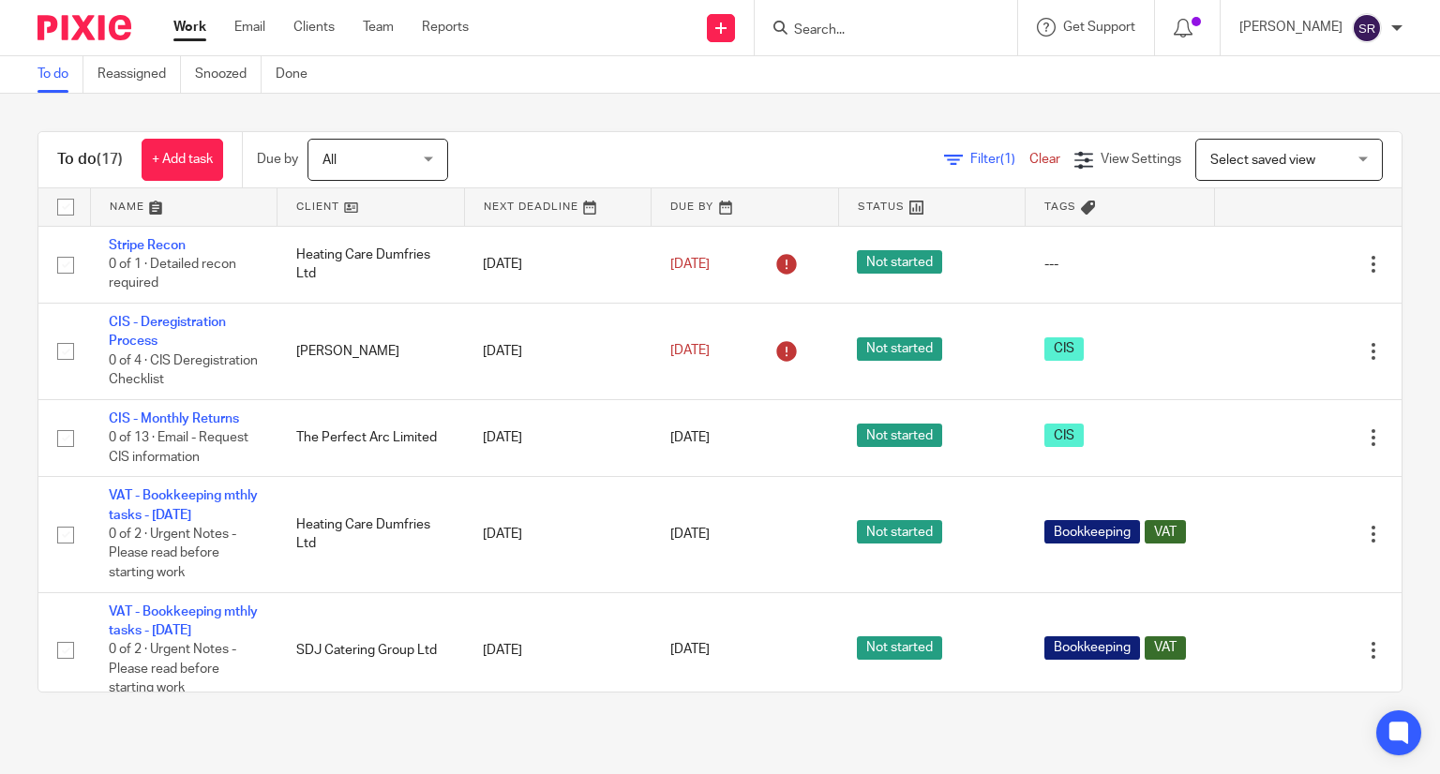 The width and height of the screenshot is (1440, 774). What do you see at coordinates (172, 274) in the screenshot?
I see `span: 0 of 1 · Detailed recon required` at bounding box center [172, 274].